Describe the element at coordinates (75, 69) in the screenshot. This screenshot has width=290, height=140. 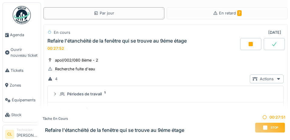
I see `div: Recherche fuite d'eau` at that location.